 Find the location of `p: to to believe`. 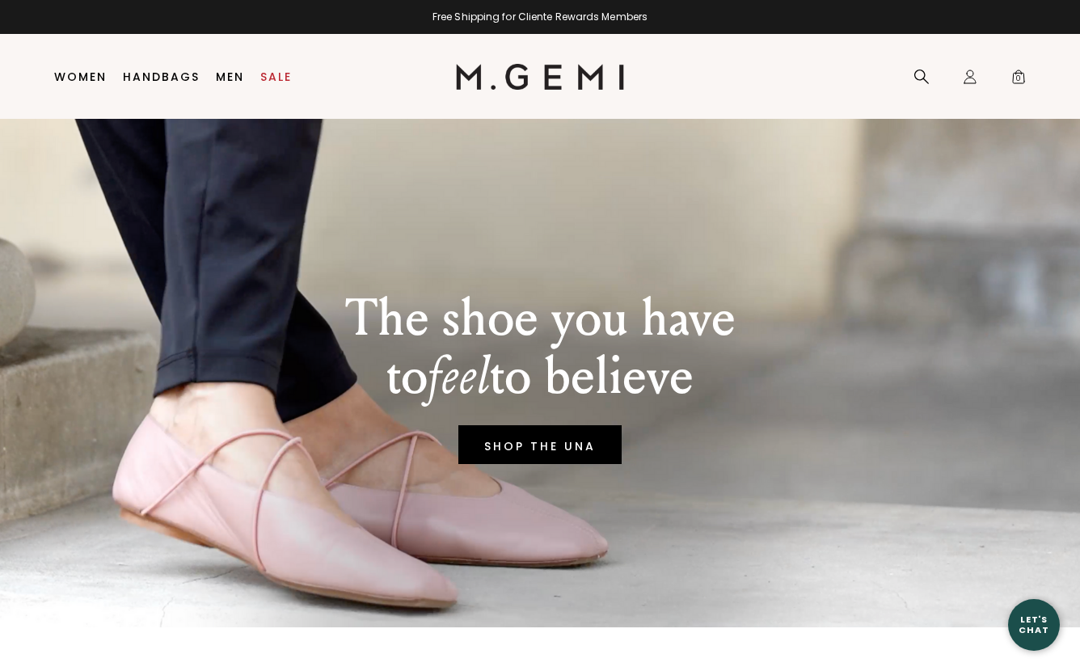

p: to to believe is located at coordinates (540, 377).